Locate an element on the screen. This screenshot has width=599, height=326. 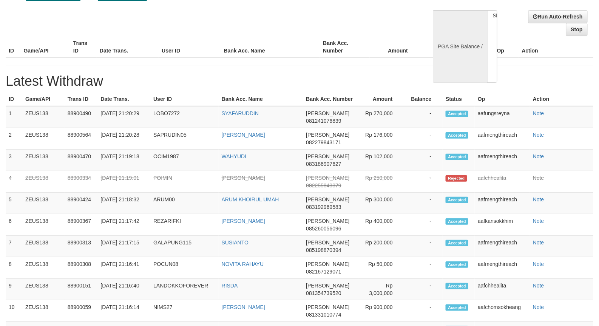
span: 083192969583 is located at coordinates (324, 207).